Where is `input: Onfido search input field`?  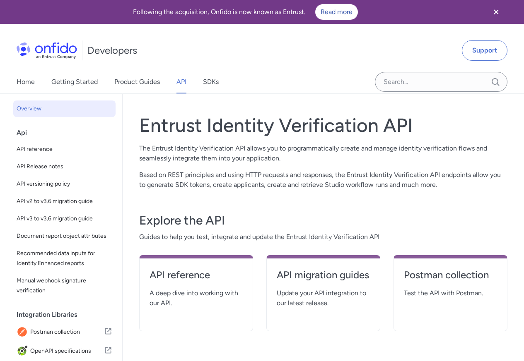
input: Onfido search input field is located at coordinates (441, 82).